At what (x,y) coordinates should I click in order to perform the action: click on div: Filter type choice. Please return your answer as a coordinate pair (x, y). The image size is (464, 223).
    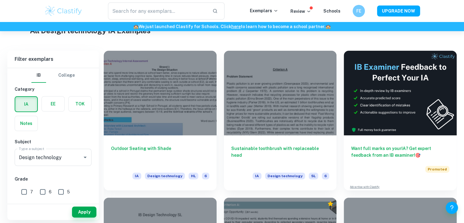
    Looking at the image, I should click on (53, 75).